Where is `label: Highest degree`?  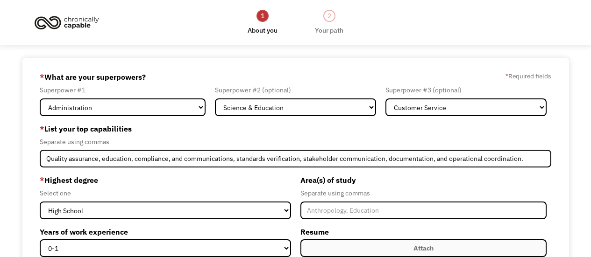
label: Highest degree is located at coordinates (165, 180).